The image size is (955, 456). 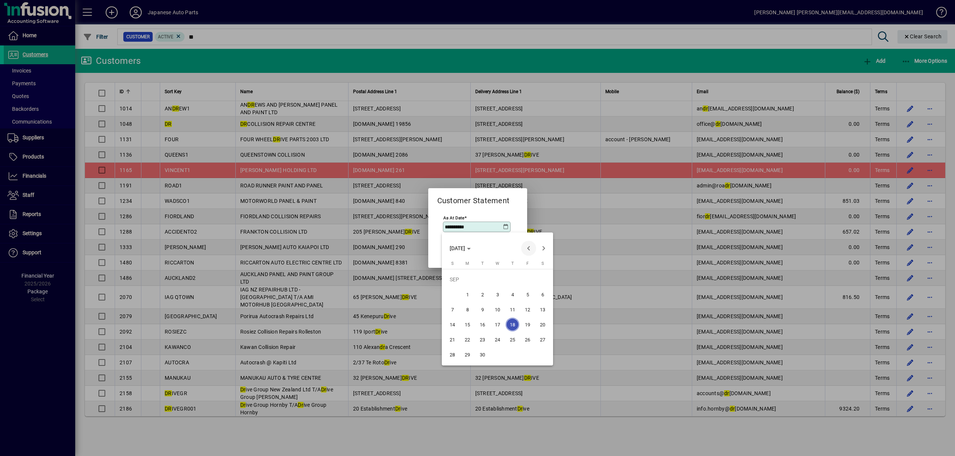 What do you see at coordinates (497, 340) in the screenshot?
I see `button: Wed Sep 24 2025` at bounding box center [497, 340].